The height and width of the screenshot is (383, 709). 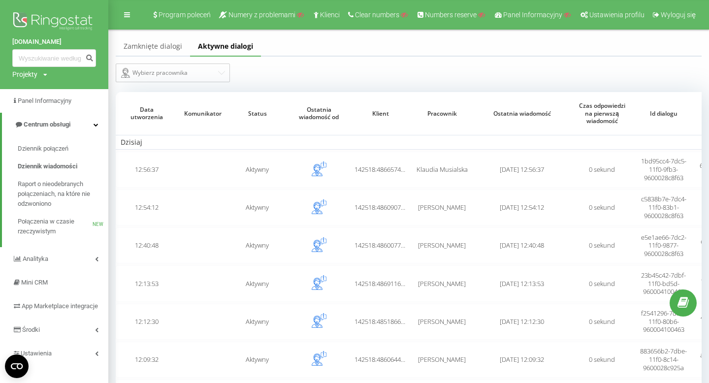 What do you see at coordinates (319, 113) in the screenshot?
I see `span: Ostatnia wiadomość od` at bounding box center [319, 113].